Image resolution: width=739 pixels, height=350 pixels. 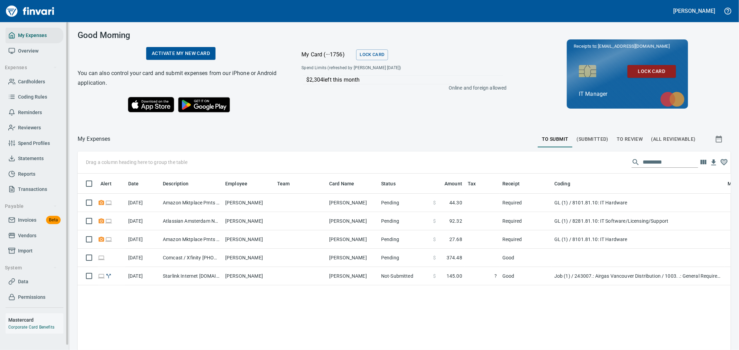 What do you see at coordinates (33, 189) in the screenshot?
I see `span: Transactions` at bounding box center [33, 189].